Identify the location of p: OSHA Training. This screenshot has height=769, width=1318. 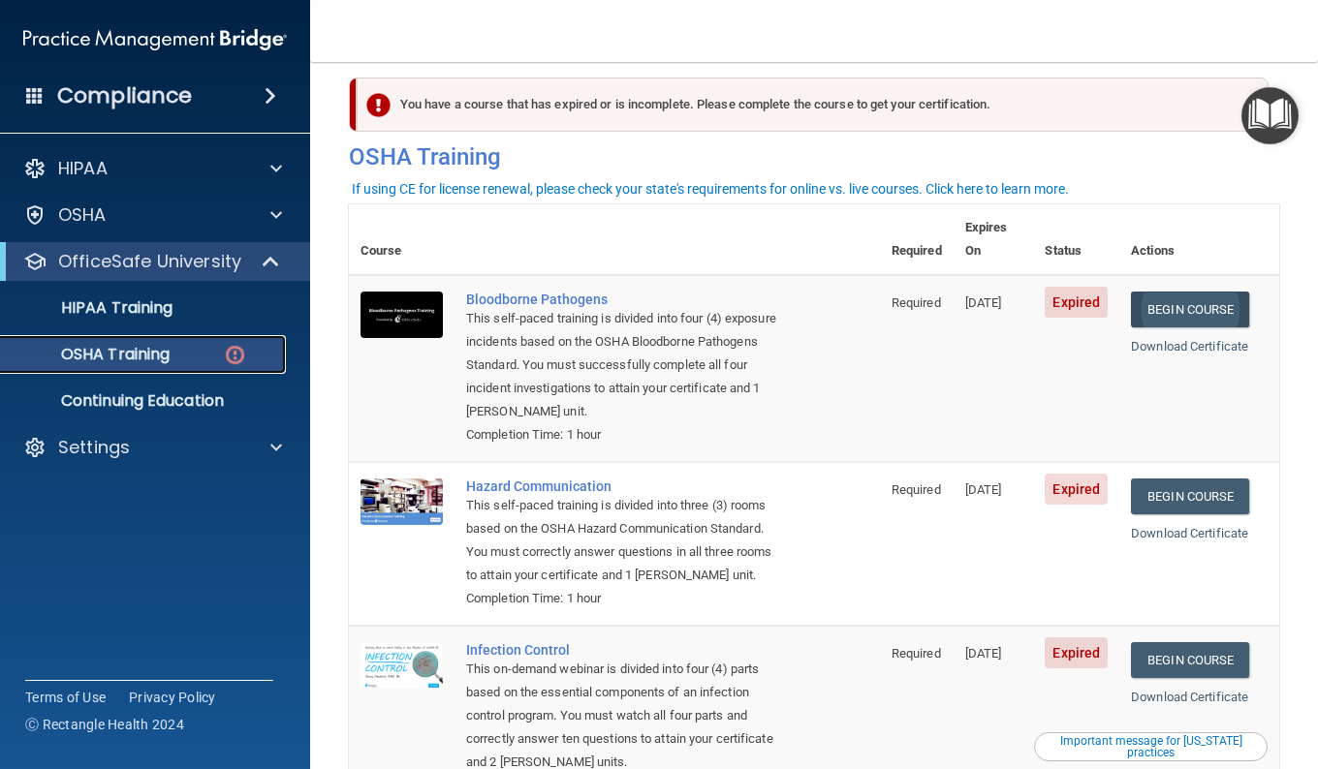
(91, 355).